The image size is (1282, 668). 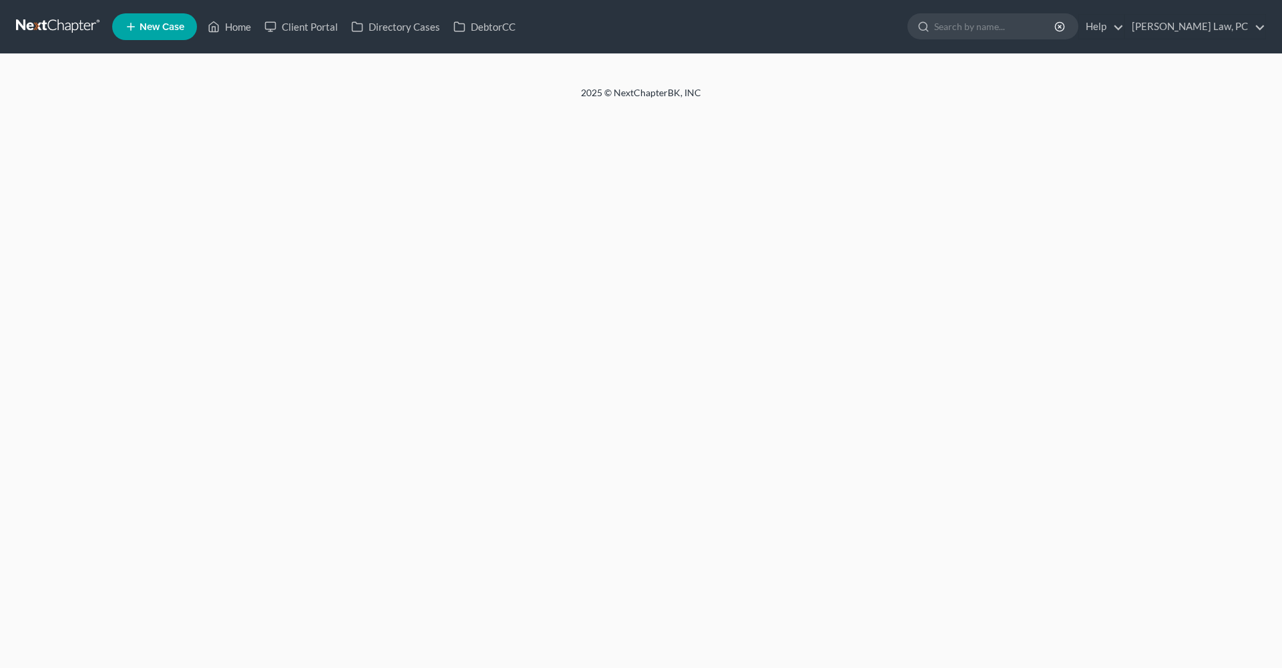 I want to click on span: New Case, so click(x=162, y=27).